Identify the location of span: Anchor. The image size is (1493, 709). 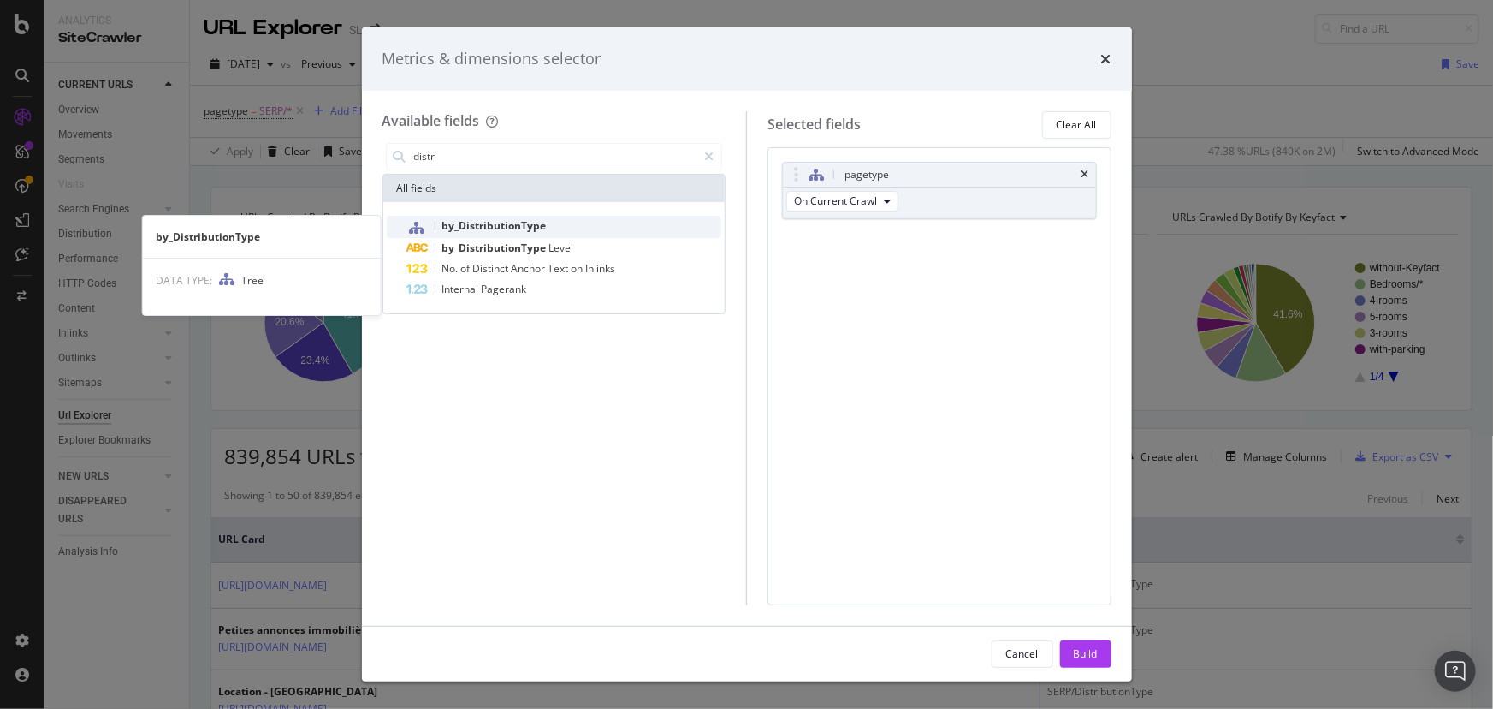
(530, 268).